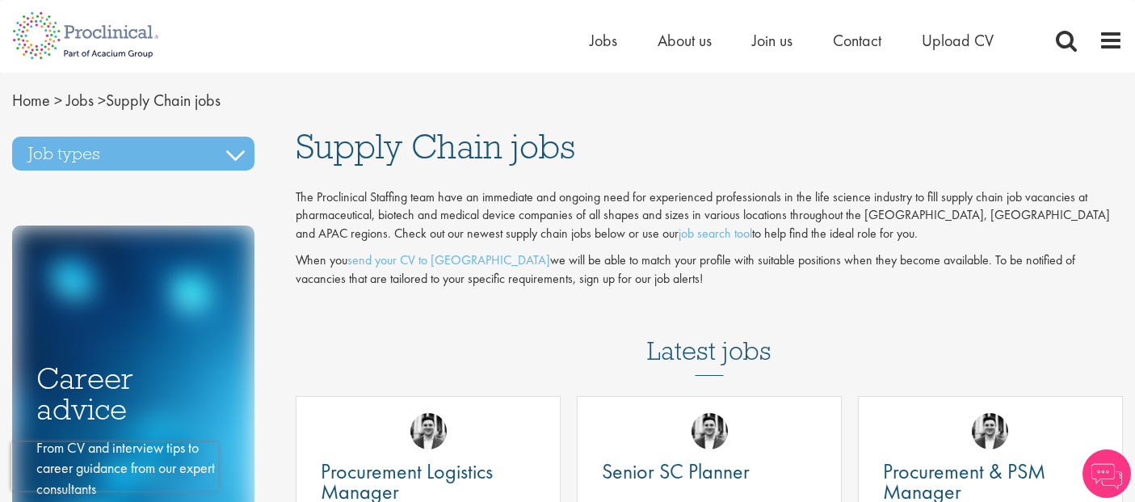  What do you see at coordinates (676, 471) in the screenshot?
I see `span: Senior SC Planner` at bounding box center [676, 471].